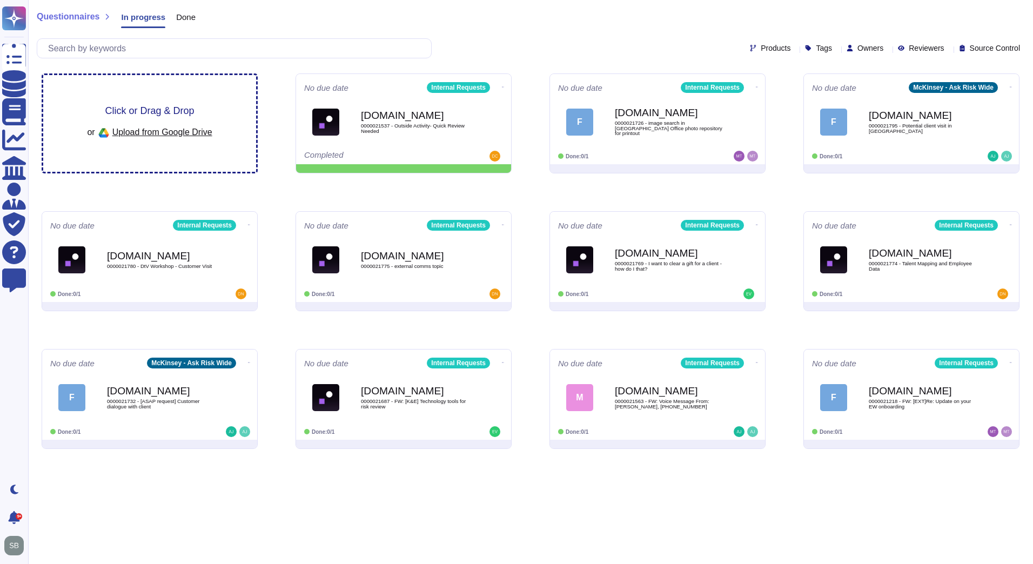 The width and height of the screenshot is (1033, 564). I want to click on span: 0000021769 - I want to clear a gift for a client - how do I that?, so click(669, 266).